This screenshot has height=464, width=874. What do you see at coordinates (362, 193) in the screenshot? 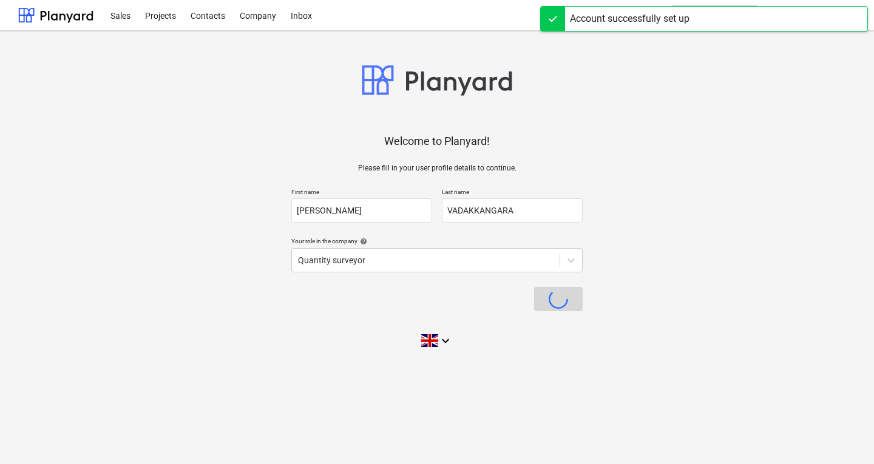
I see `p: First name` at bounding box center [362, 193].